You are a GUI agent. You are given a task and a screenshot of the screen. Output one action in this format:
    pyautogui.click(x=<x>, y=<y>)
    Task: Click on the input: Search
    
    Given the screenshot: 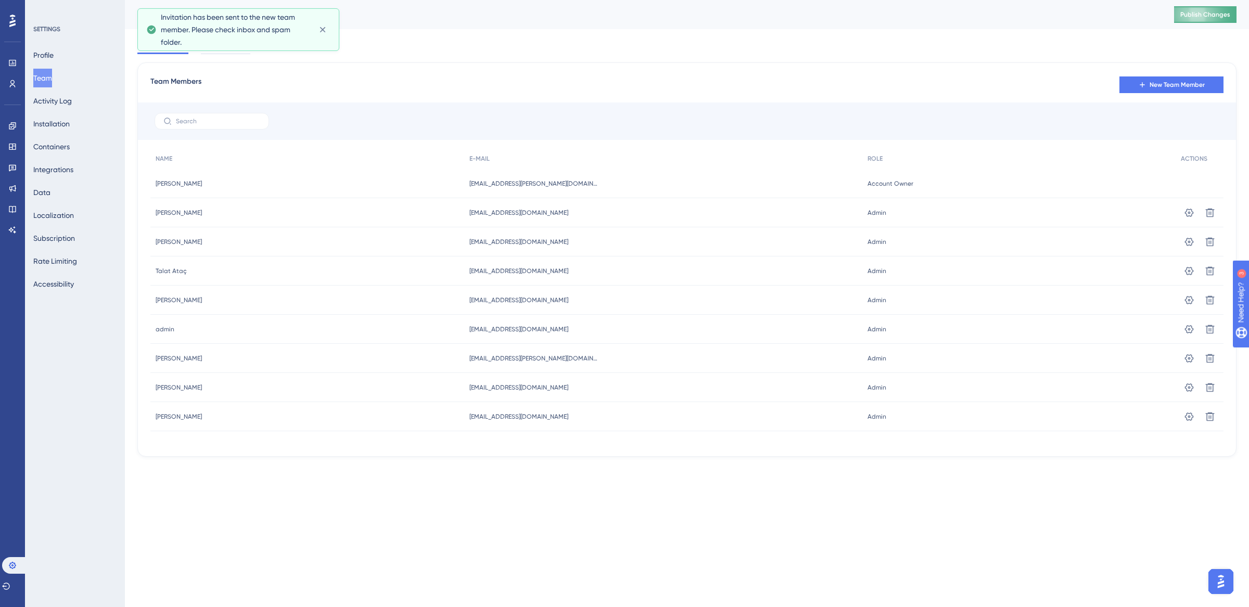 What is the action you would take?
    pyautogui.click(x=218, y=121)
    